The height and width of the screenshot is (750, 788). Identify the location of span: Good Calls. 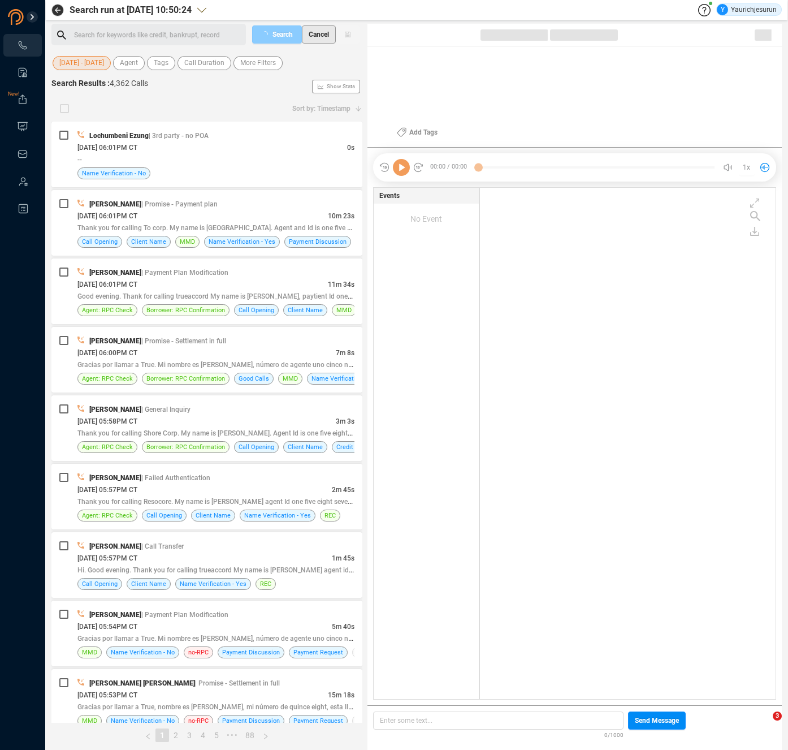
(254, 378).